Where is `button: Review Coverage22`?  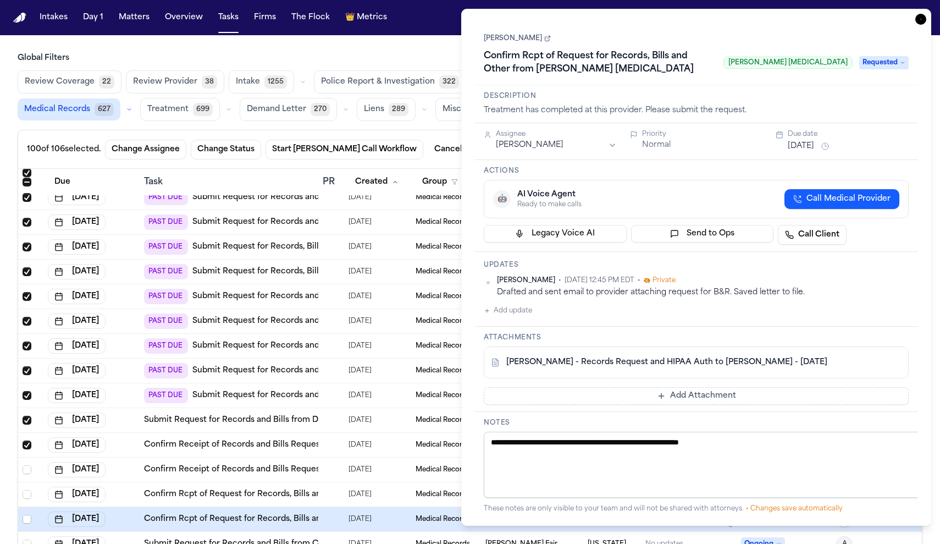 button: Review Coverage22 is located at coordinates (69, 82).